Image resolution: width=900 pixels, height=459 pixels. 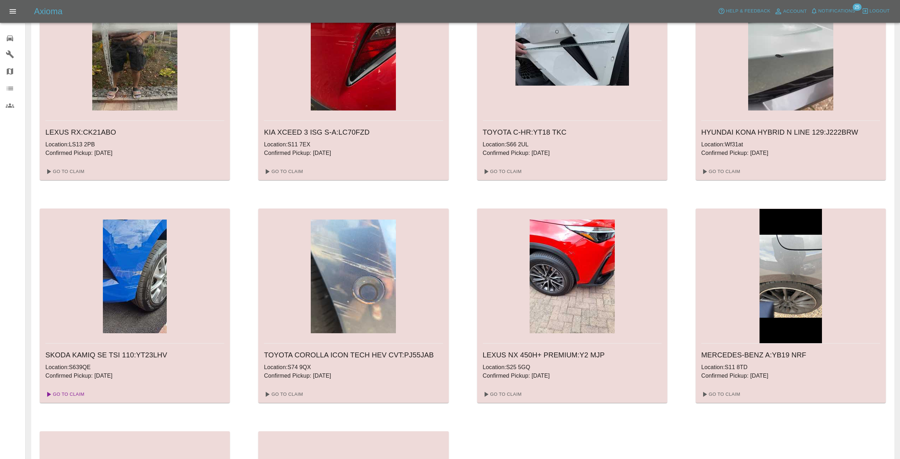 I want to click on p: Location: S11 7EX, so click(x=354, y=144).